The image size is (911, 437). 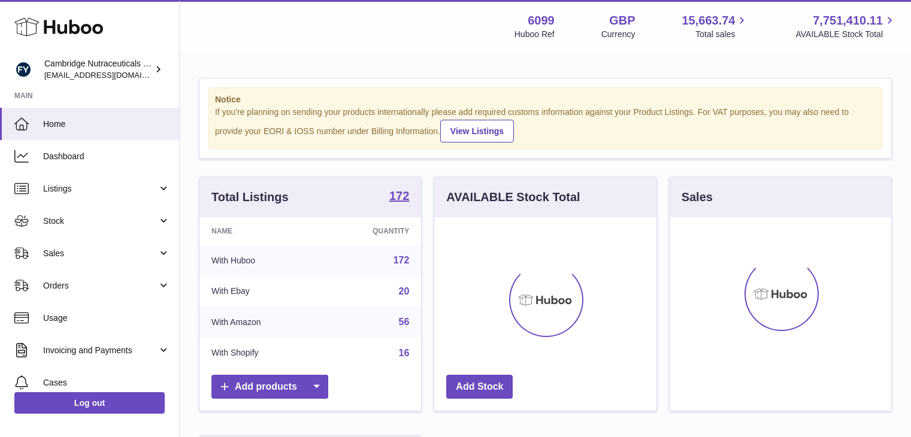 What do you see at coordinates (89, 403) in the screenshot?
I see `a: Log out` at bounding box center [89, 403].